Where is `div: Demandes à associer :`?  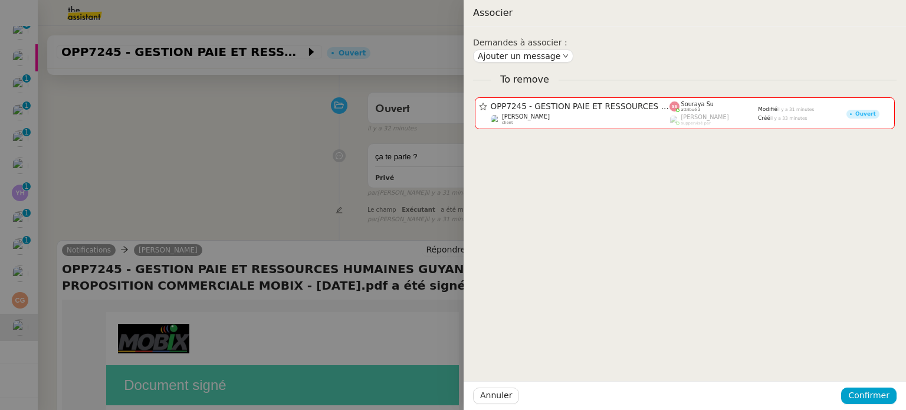
div: Demandes à associer : is located at coordinates (685, 42).